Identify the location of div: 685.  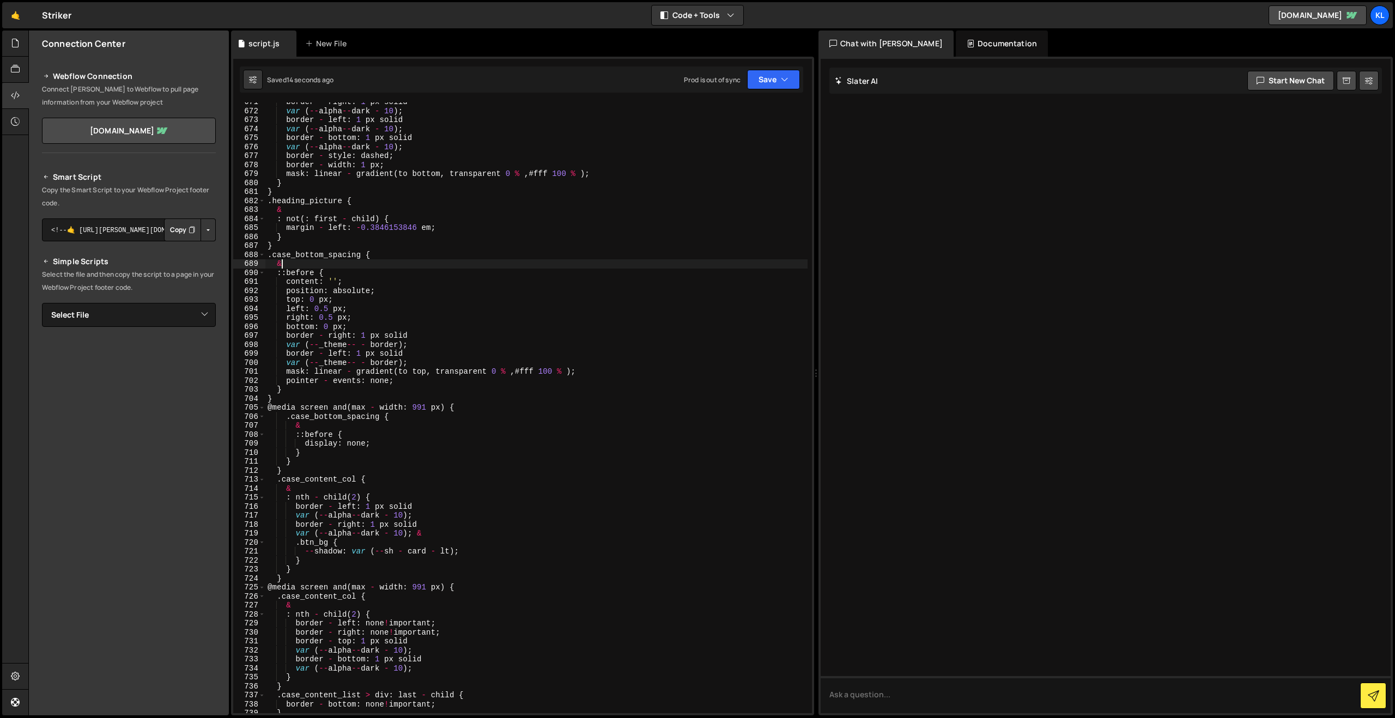
(249, 228).